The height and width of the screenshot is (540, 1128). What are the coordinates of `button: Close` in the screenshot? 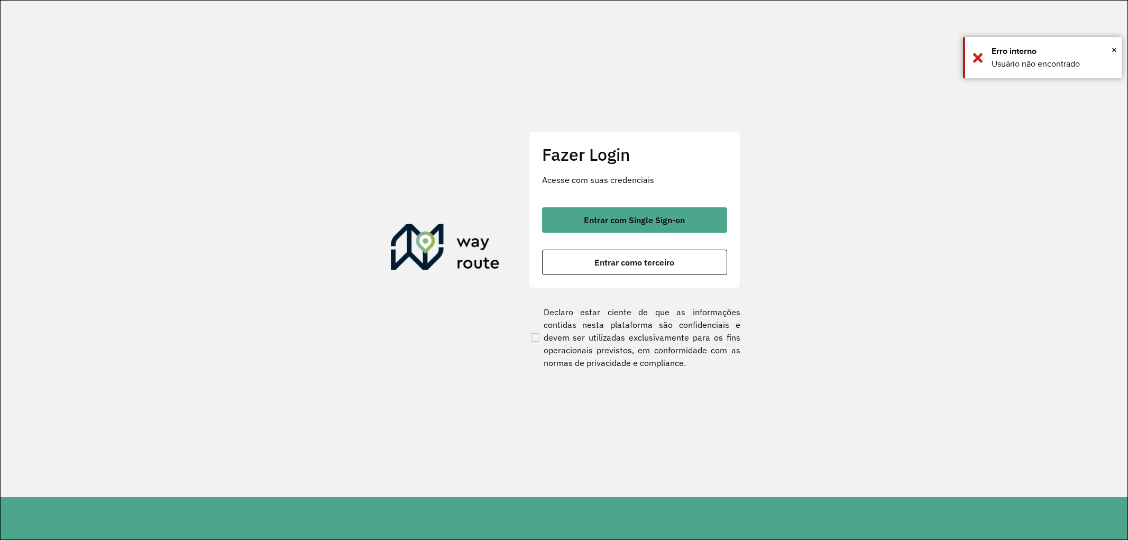 It's located at (1115, 50).